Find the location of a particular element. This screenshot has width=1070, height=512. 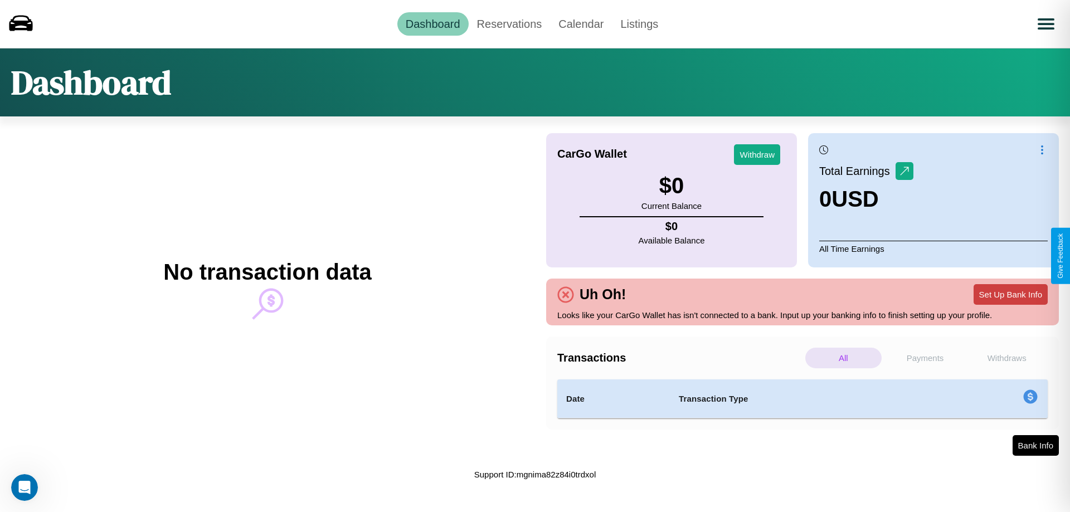

p: Payments is located at coordinates (925, 358).